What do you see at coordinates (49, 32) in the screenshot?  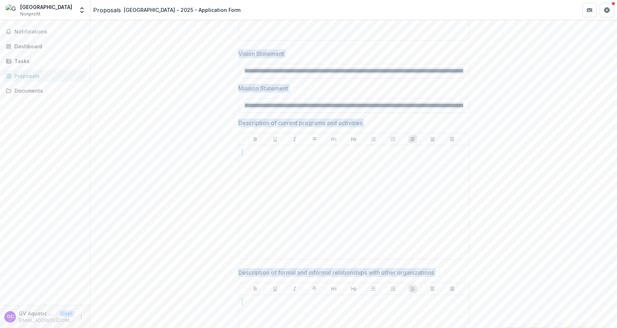 I see `span: Notifications` at bounding box center [49, 32].